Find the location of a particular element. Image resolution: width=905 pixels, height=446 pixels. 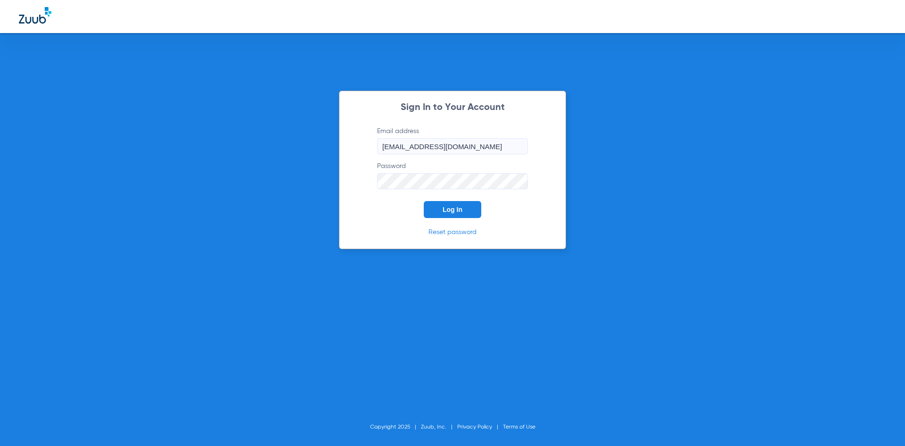

a: Privacy Policy is located at coordinates (475, 427).